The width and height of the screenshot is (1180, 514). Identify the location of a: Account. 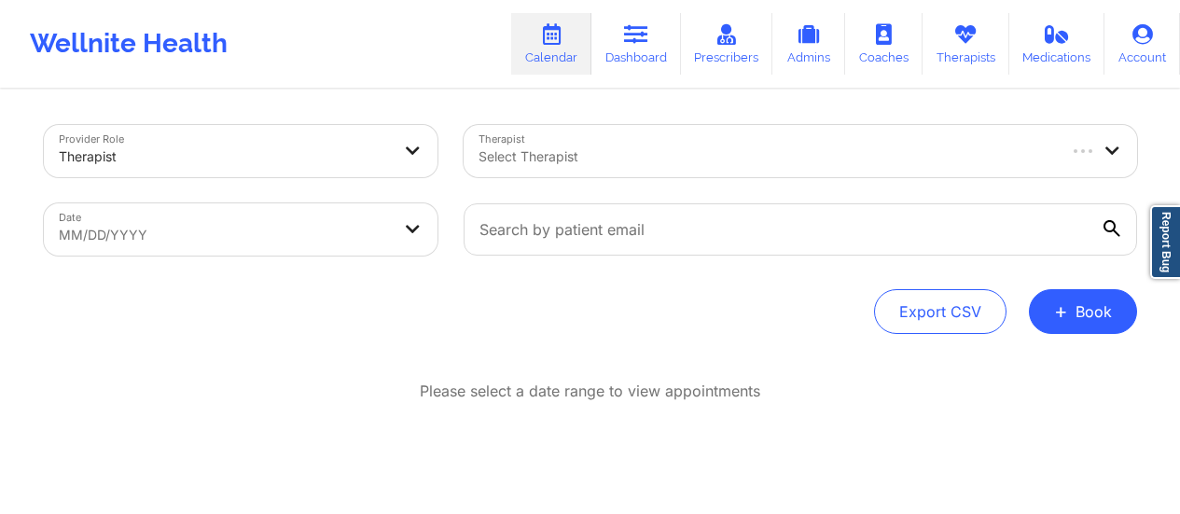
(1142, 44).